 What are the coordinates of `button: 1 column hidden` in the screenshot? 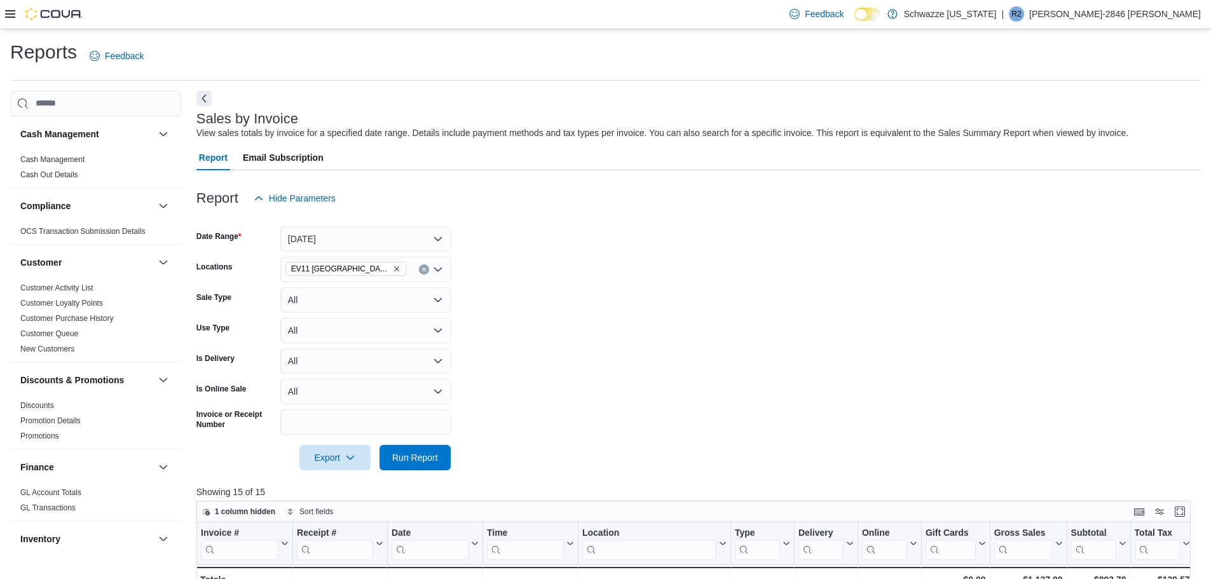 It's located at (238, 512).